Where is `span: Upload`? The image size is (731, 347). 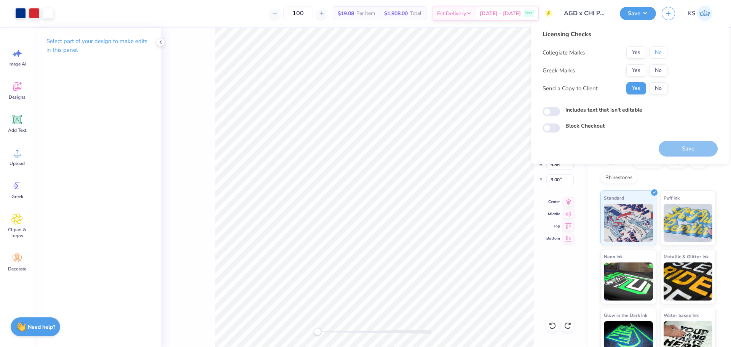
span: Upload is located at coordinates (17, 163).